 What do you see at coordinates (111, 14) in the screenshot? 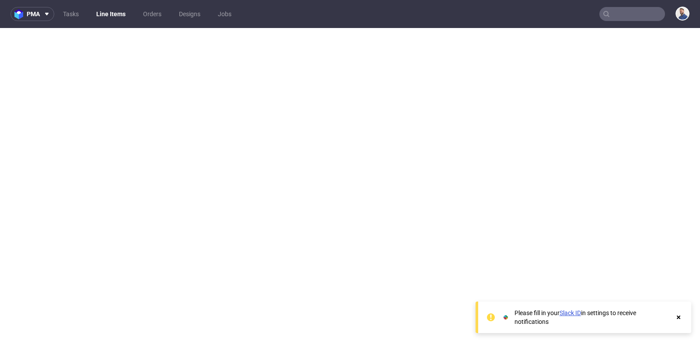
I see `a: Line Items` at bounding box center [111, 14].